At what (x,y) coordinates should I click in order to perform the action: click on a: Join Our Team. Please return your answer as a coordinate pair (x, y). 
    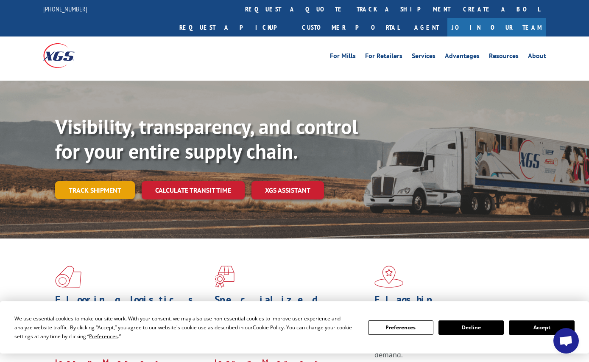
    Looking at the image, I should click on (497, 27).